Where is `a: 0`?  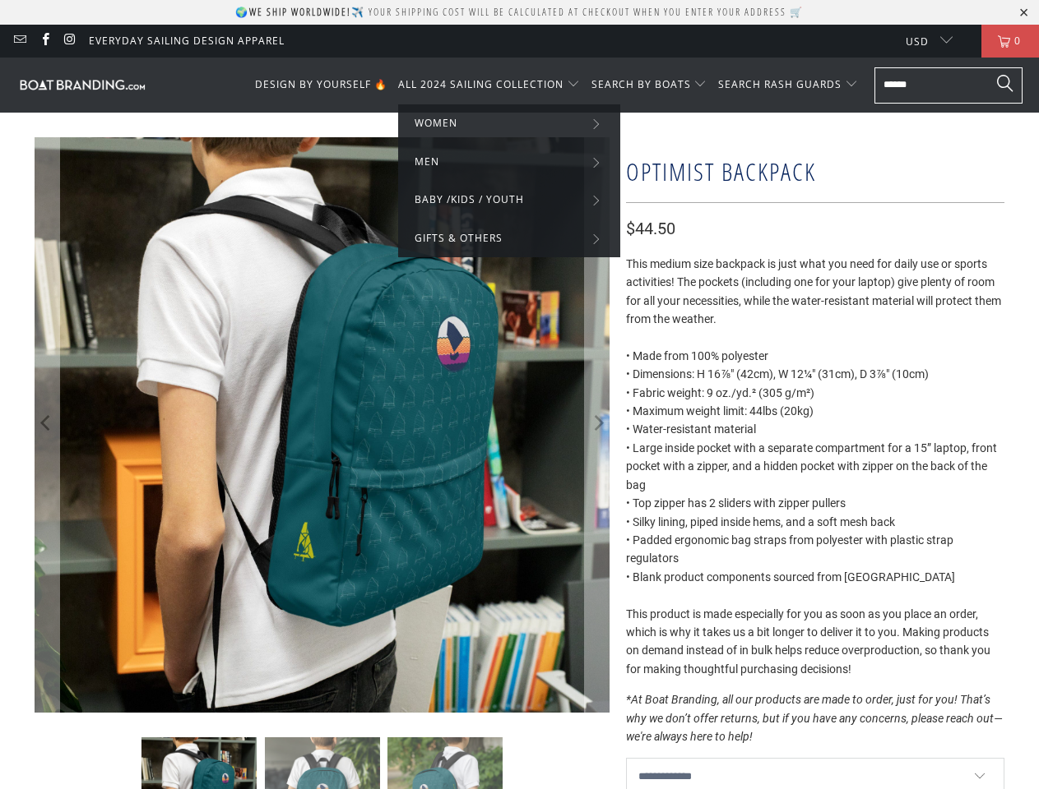 a: 0 is located at coordinates (1010, 41).